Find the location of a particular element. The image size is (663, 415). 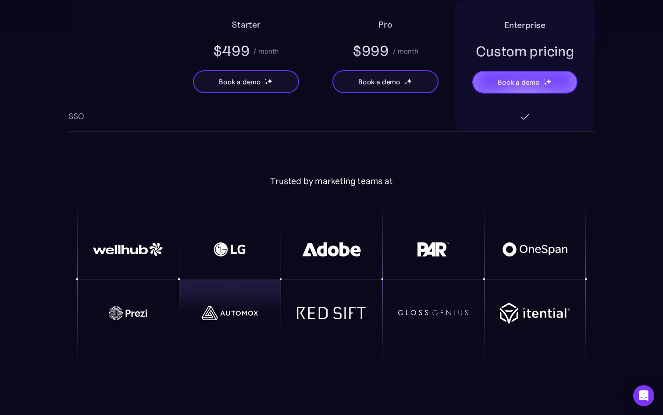

div: SSO is located at coordinates (76, 116).